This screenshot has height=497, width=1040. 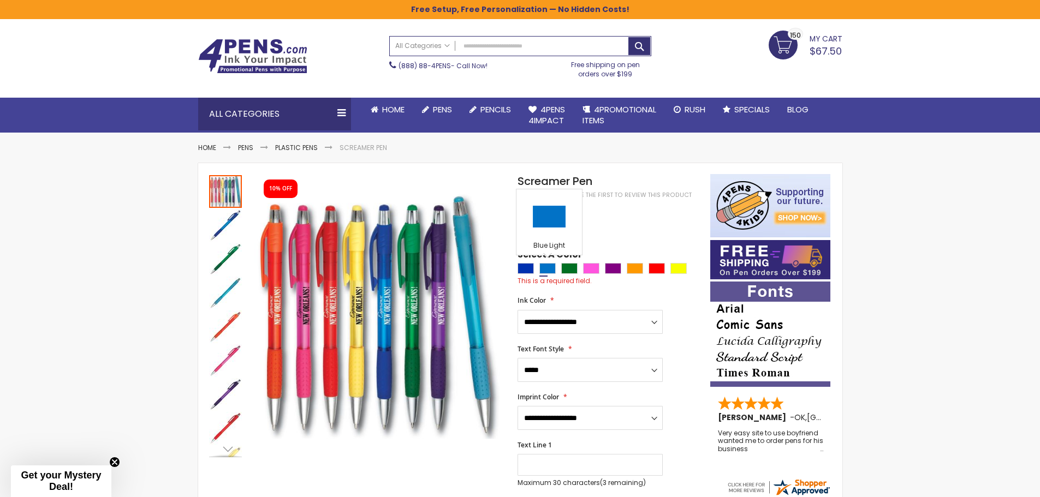 I want to click on span: Select A Color, so click(x=549, y=256).